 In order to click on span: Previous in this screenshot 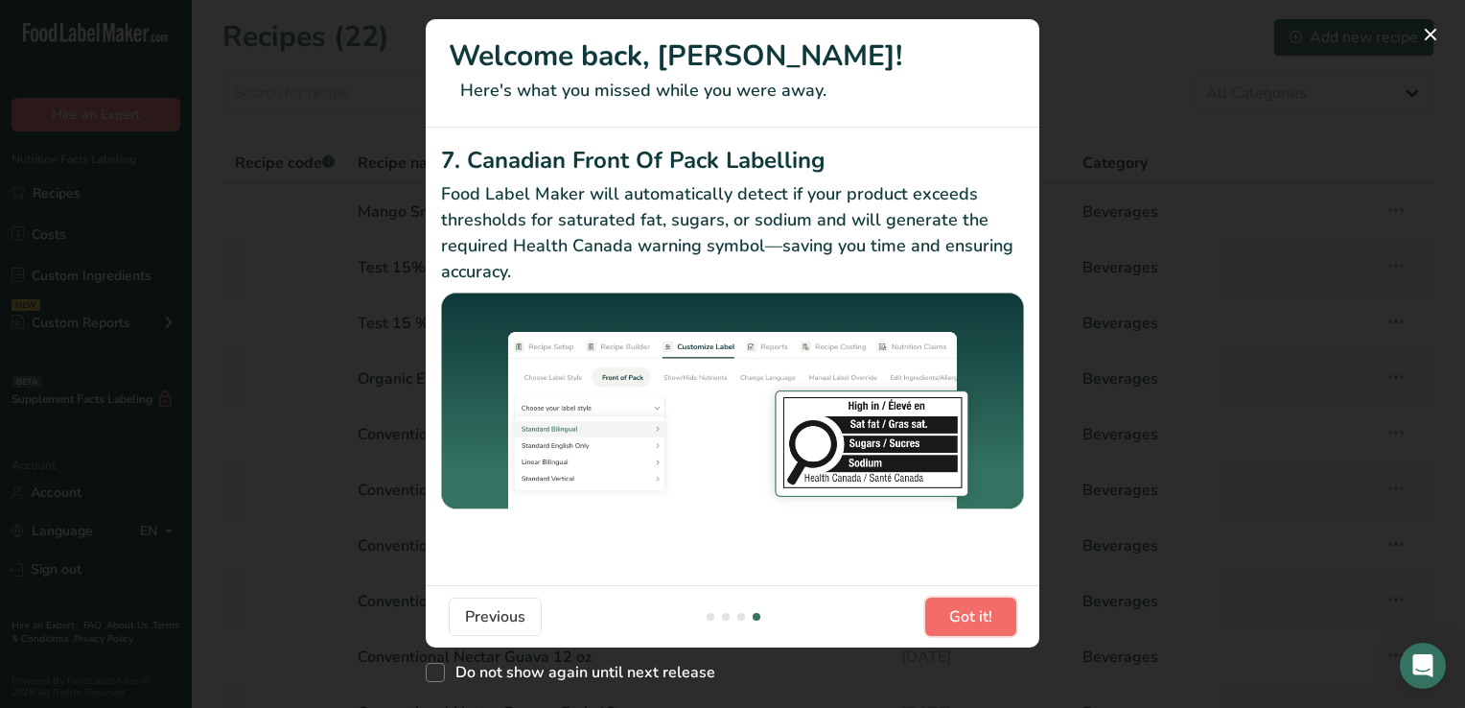, I will do `click(495, 617)`.